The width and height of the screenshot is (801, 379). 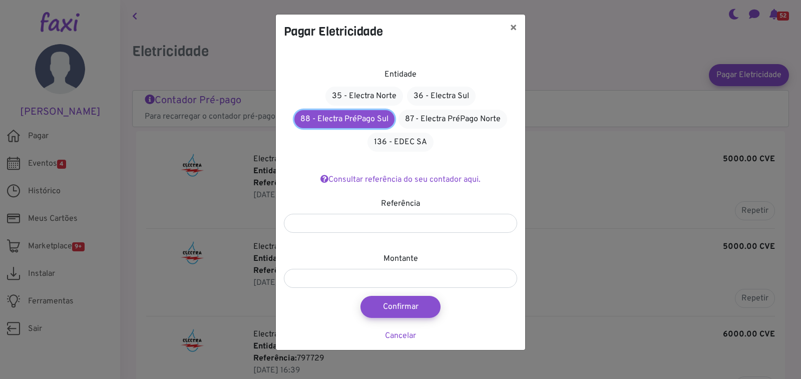 I want to click on a: 88 - Electra PréPago Sul, so click(x=344, y=119).